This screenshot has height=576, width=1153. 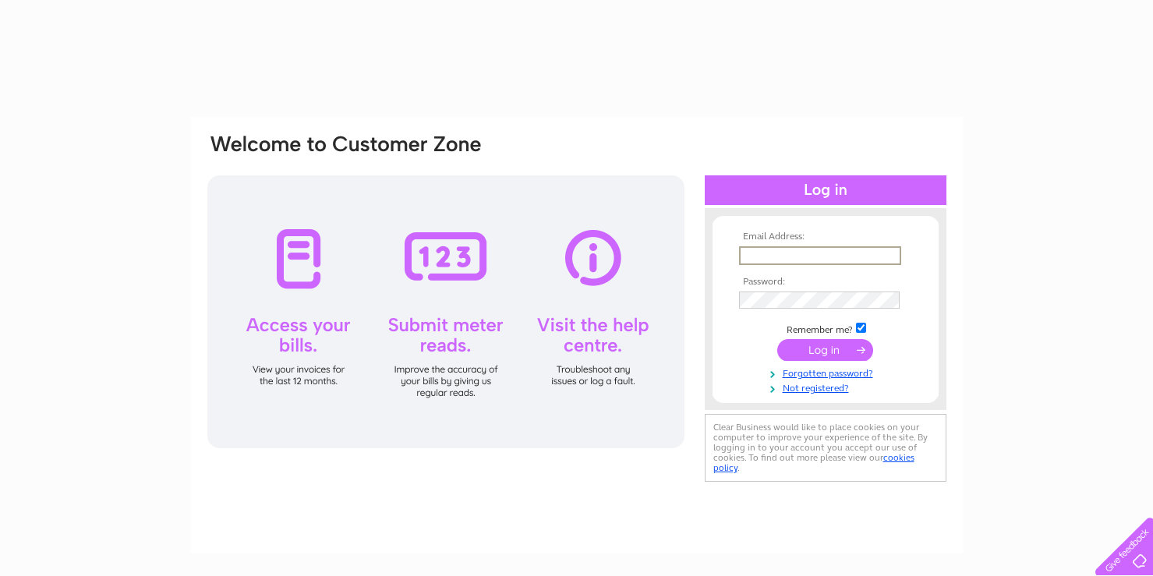 What do you see at coordinates (826, 237) in the screenshot?
I see `th: Email Address:` at bounding box center [826, 237].